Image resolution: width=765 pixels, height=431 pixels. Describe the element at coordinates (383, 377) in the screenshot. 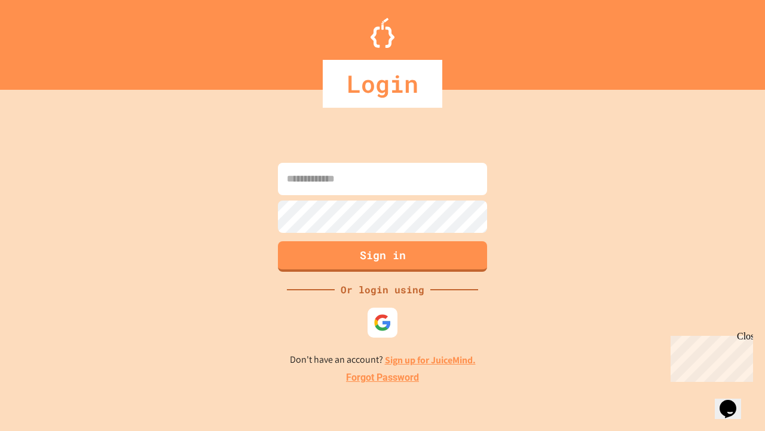

I see `a: Forgot Password` at that location.